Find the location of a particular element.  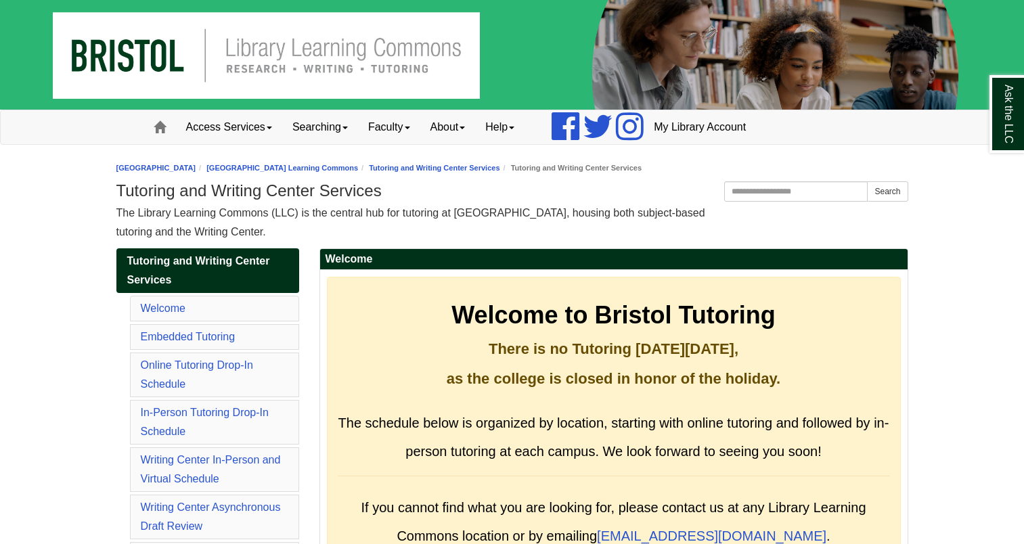

a: Writing Center In-Person and Virtual Schedule is located at coordinates (211, 469).